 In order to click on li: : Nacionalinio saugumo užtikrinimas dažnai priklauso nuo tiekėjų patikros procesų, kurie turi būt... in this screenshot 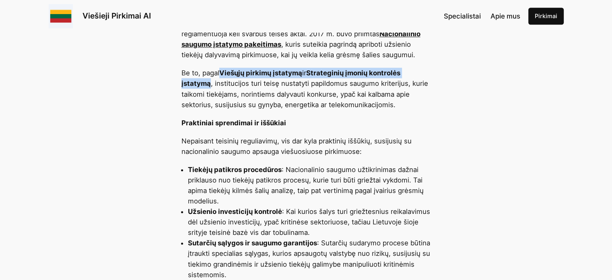, I will do `click(309, 185)`.